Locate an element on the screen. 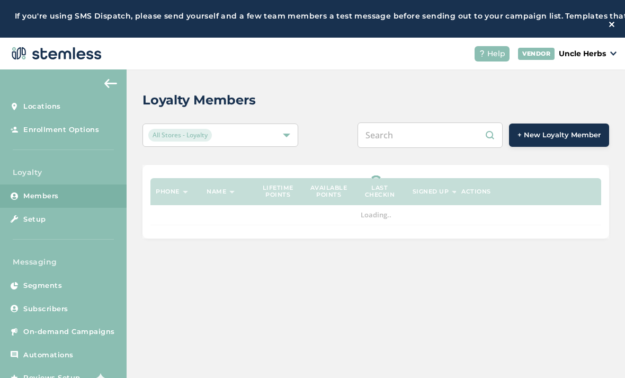 This screenshot has height=378, width=625. div: VENDOR is located at coordinates (536, 54).